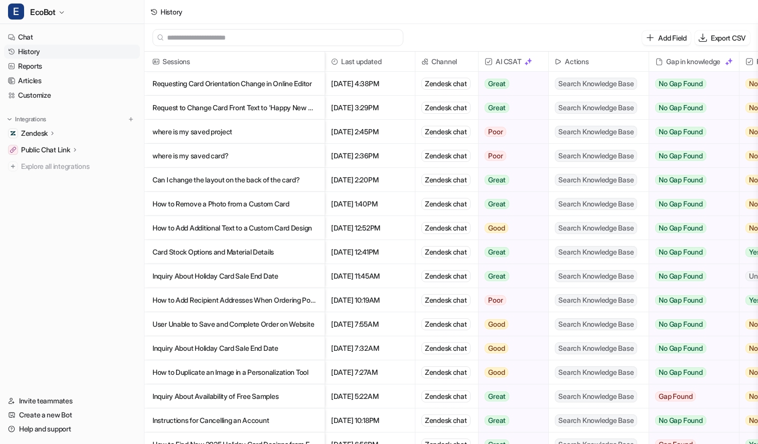 The image size is (758, 444). I want to click on p: How to Add Additional Text to a Custom Card Design, so click(234, 228).